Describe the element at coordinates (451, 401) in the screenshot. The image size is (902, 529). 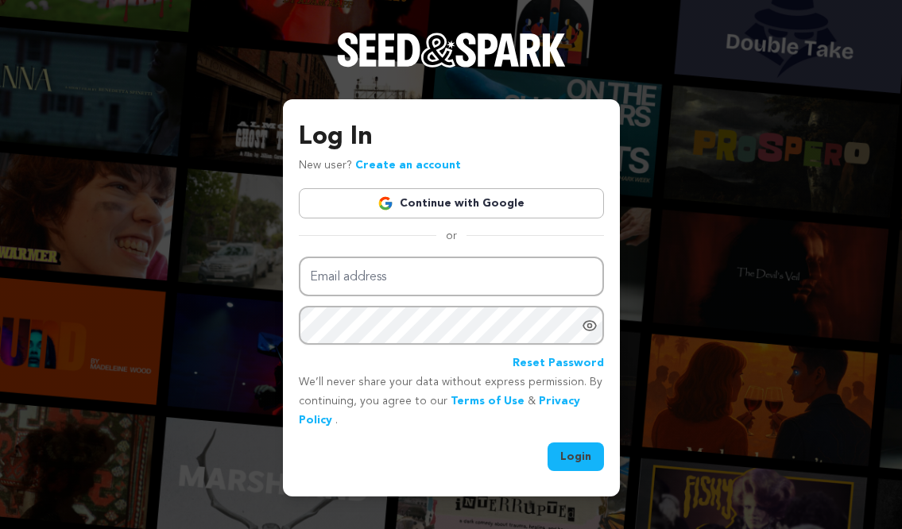
I see `p: We’ll never share your data without express permission. By continuing, you agree to our & .` at that location.